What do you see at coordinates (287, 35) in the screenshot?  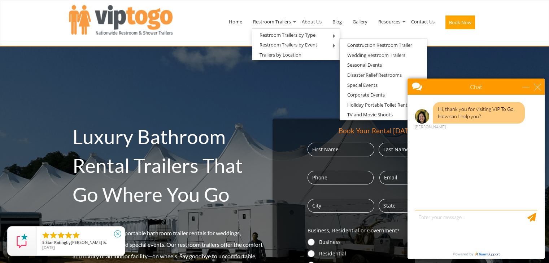 I see `a: Restroom Trailers by Type` at bounding box center [287, 35].